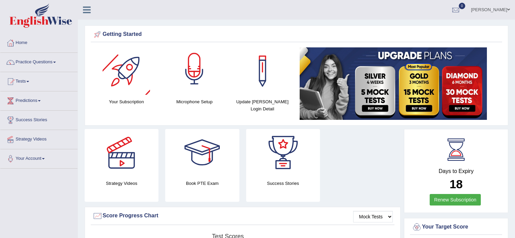  What do you see at coordinates (39, 81) in the screenshot?
I see `a: Tests` at bounding box center [39, 81].